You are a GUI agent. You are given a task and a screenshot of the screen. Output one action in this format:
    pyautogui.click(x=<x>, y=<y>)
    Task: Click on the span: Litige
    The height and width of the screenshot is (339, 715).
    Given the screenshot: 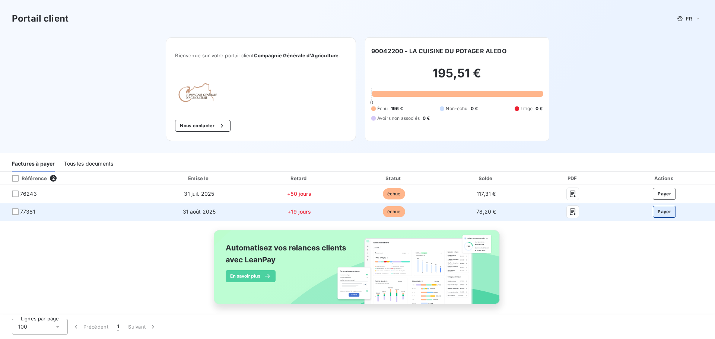 What is the action you would take?
    pyautogui.click(x=526, y=109)
    